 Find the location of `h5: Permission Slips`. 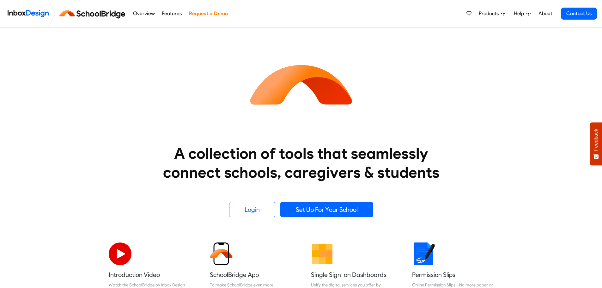

h5: Permission Slips is located at coordinates (453, 275).